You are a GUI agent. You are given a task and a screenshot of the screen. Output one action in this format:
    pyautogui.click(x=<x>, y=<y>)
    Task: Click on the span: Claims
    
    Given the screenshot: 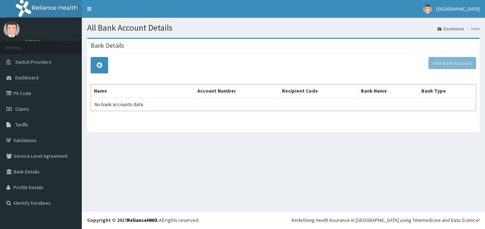 What is the action you would take?
    pyautogui.click(x=22, y=109)
    